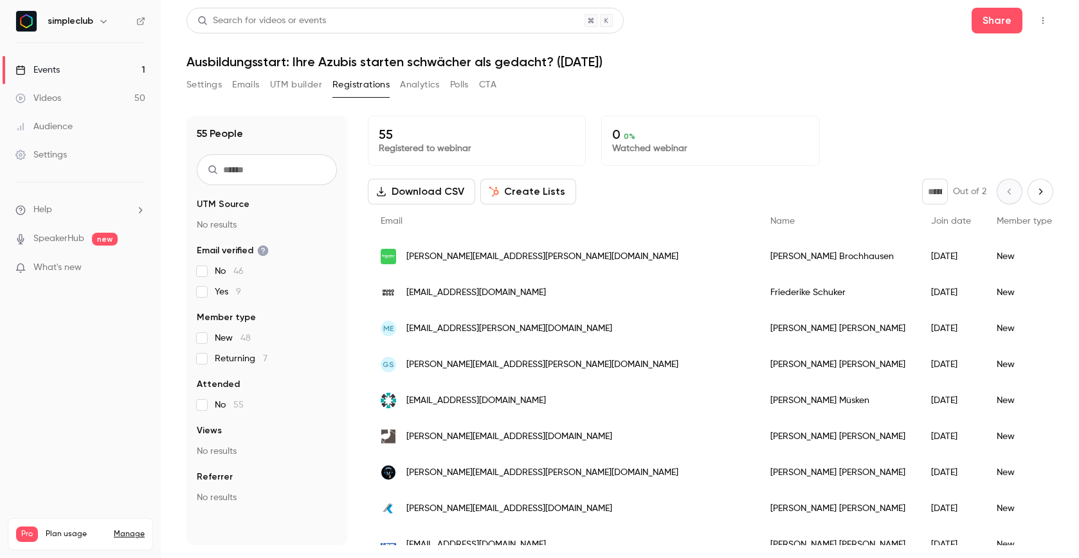  Describe the element at coordinates (265, 359) in the screenshot. I see `span: 7` at that location.